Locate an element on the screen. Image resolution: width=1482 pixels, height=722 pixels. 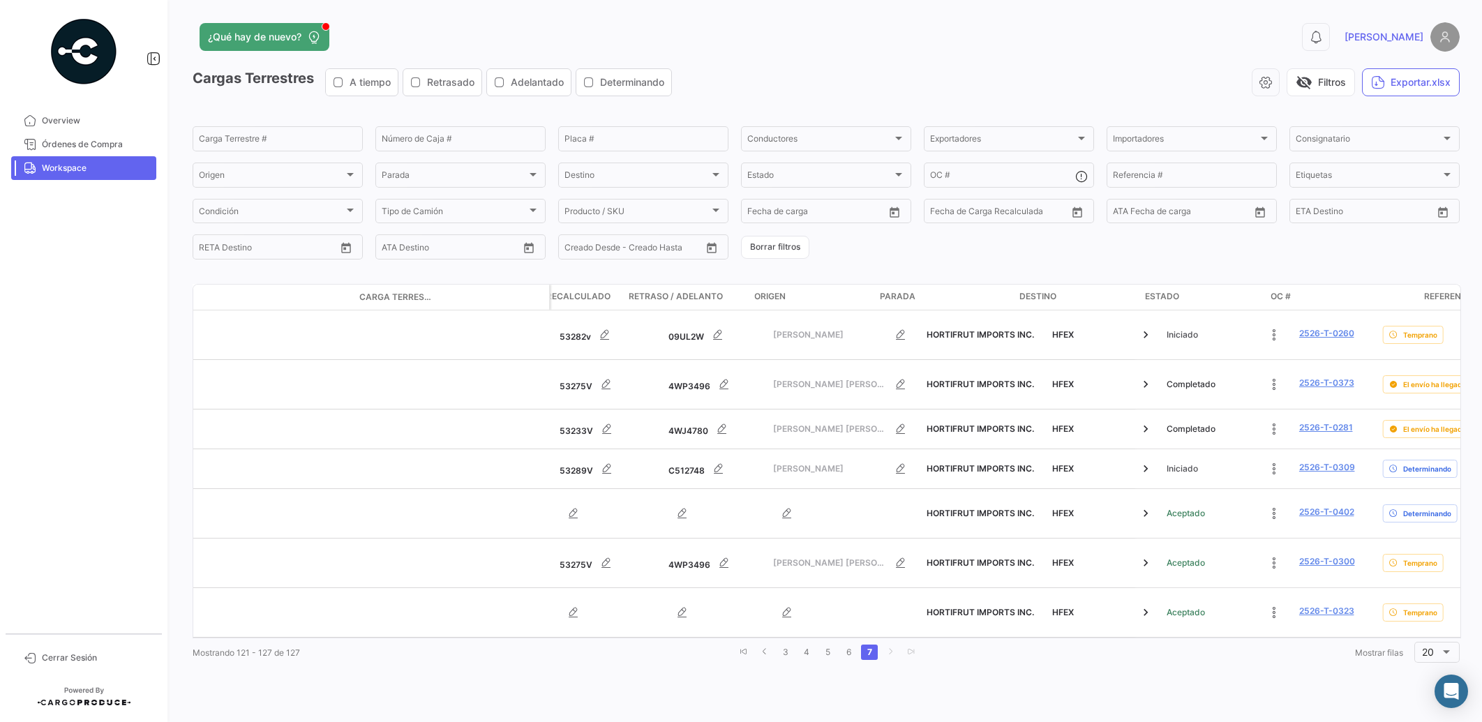
div: 53233V is located at coordinates (609, 429).